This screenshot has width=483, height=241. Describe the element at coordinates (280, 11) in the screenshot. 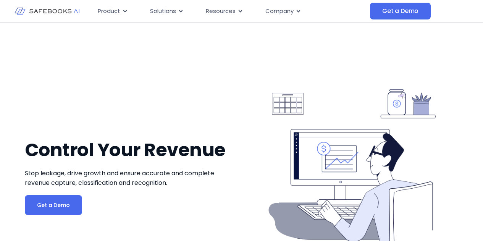

I see `span: Company` at that location.